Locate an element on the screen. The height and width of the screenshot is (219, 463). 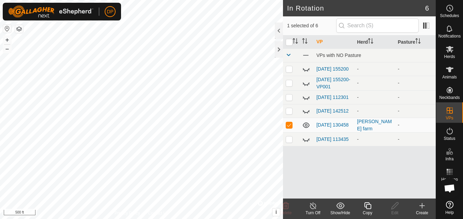
span: Schedules is located at coordinates (449, 16).